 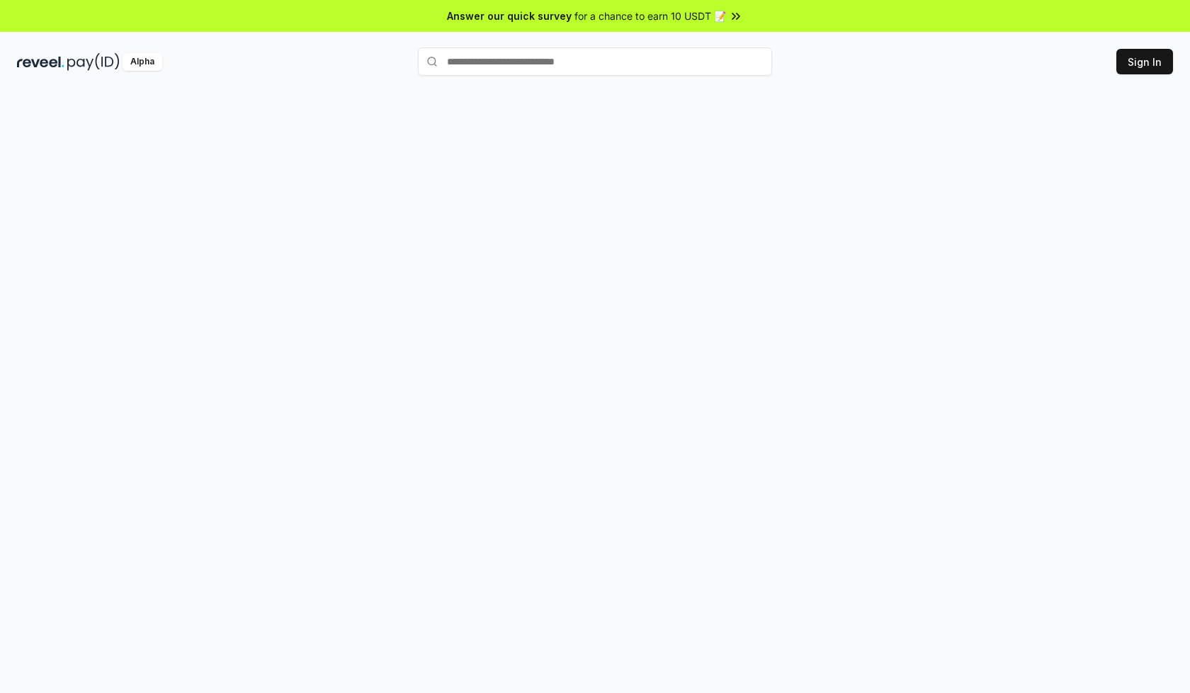 I want to click on img: reveel_dark, so click(x=40, y=62).